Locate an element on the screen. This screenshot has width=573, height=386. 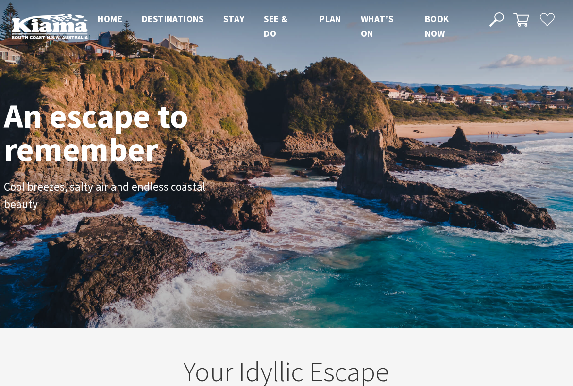
span: What’s On is located at coordinates (377, 26).